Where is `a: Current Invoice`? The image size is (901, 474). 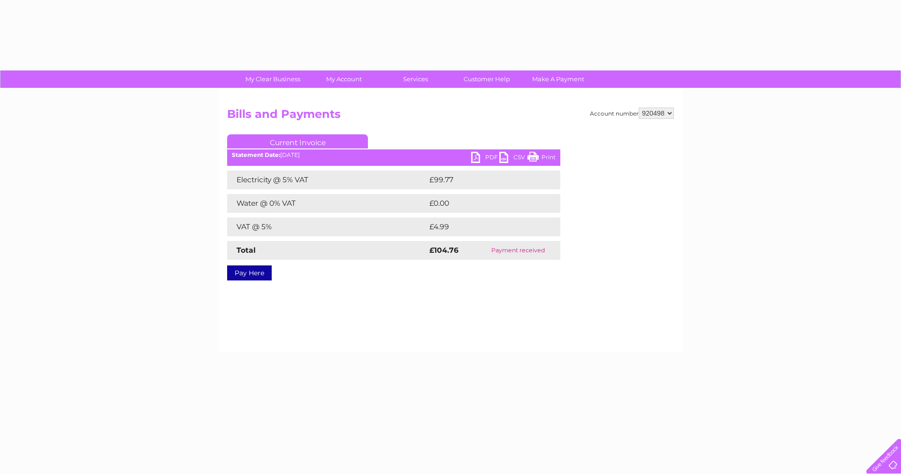 a: Current Invoice is located at coordinates (298, 141).